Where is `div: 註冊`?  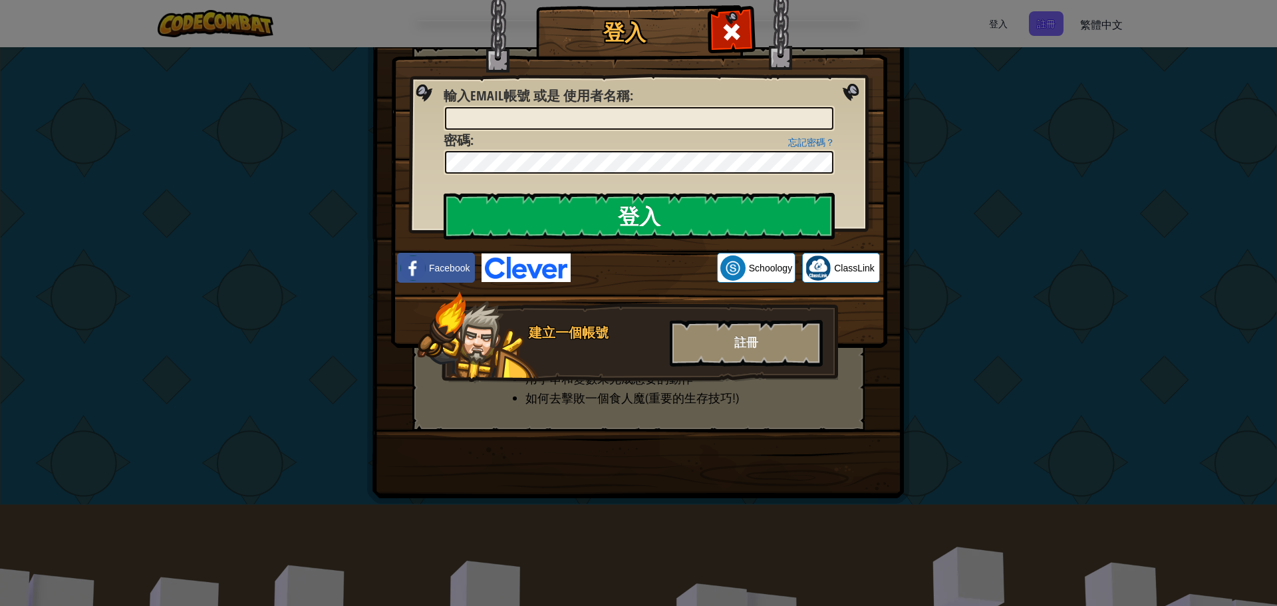
div: 註冊 is located at coordinates (746, 343).